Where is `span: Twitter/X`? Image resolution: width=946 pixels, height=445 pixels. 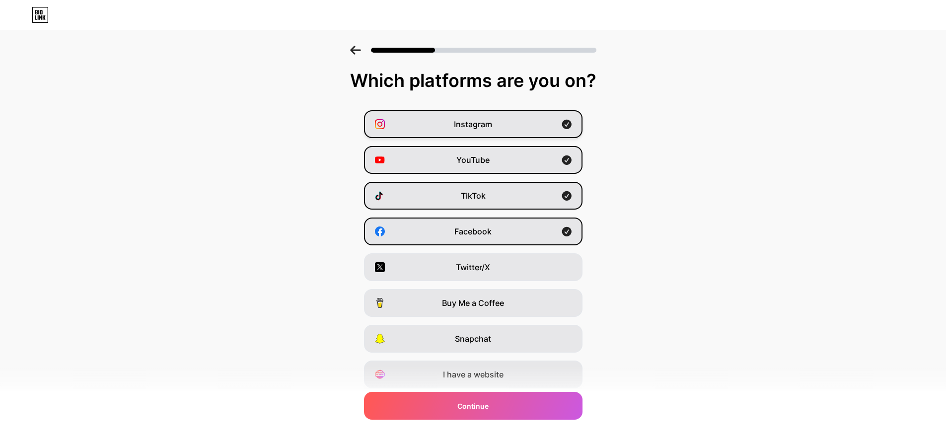 span: Twitter/X is located at coordinates (473, 267).